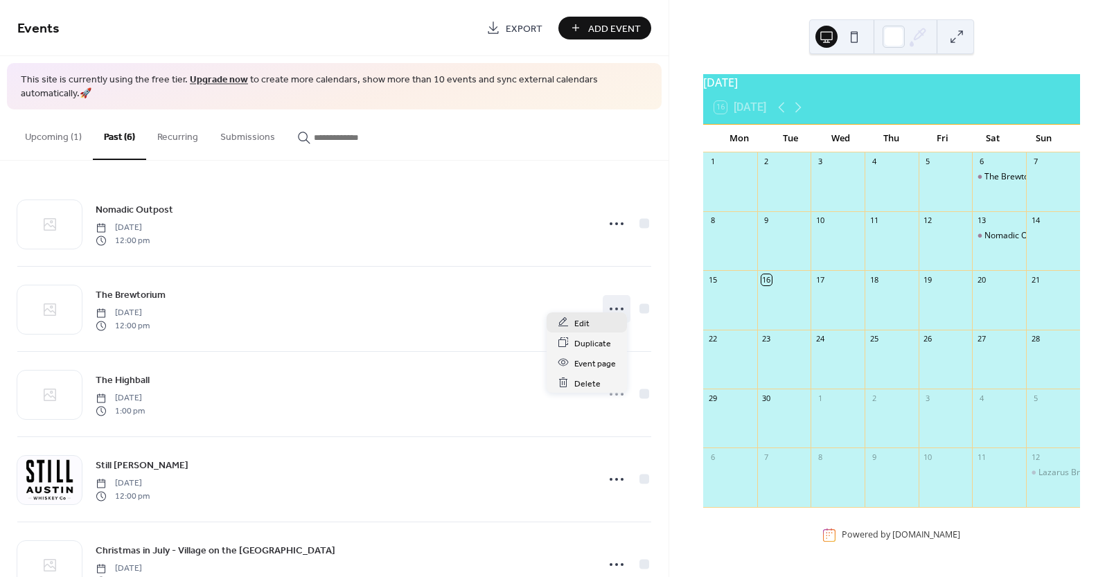 The height and width of the screenshot is (577, 1114). I want to click on a: The Brewtorium, so click(130, 294).